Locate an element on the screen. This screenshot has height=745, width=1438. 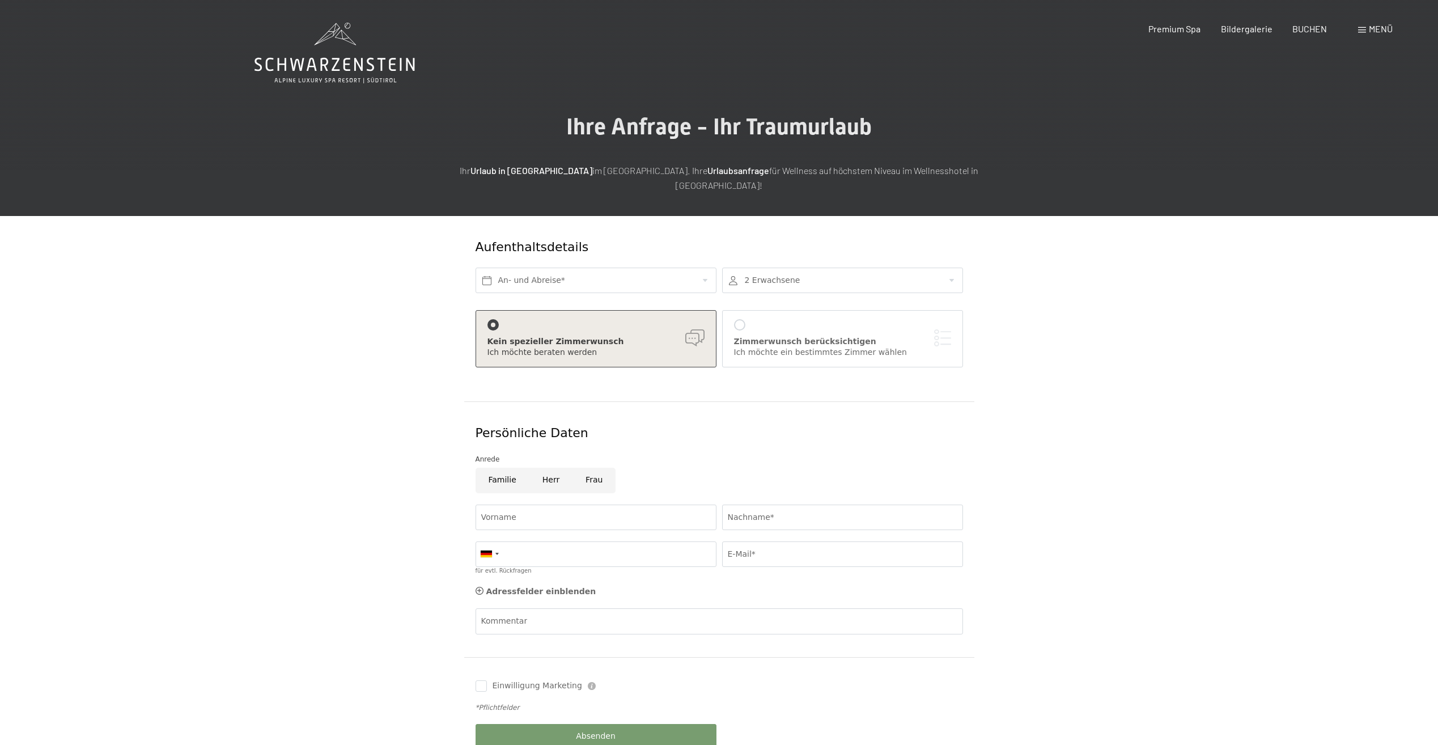
span: Premium Spa is located at coordinates (1174, 28).